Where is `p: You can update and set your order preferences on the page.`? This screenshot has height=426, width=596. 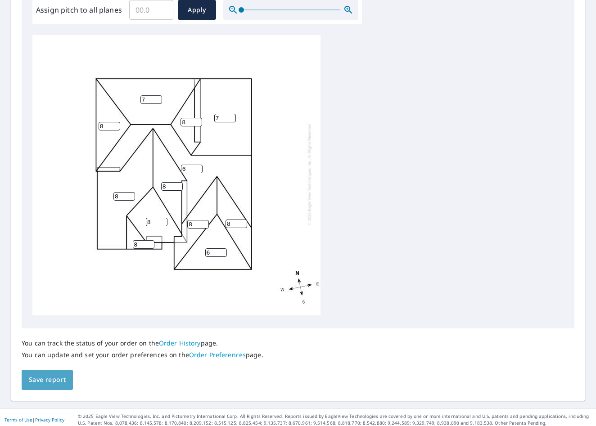 p: You can update and set your order preferences on the page. is located at coordinates (142, 355).